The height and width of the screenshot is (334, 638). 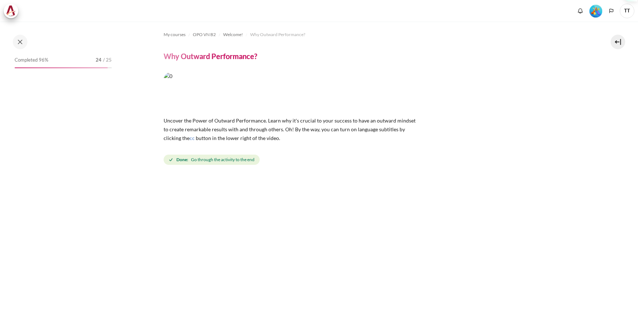 What do you see at coordinates (210, 56) in the screenshot?
I see `h4: Why Outward Performance?` at bounding box center [210, 56].